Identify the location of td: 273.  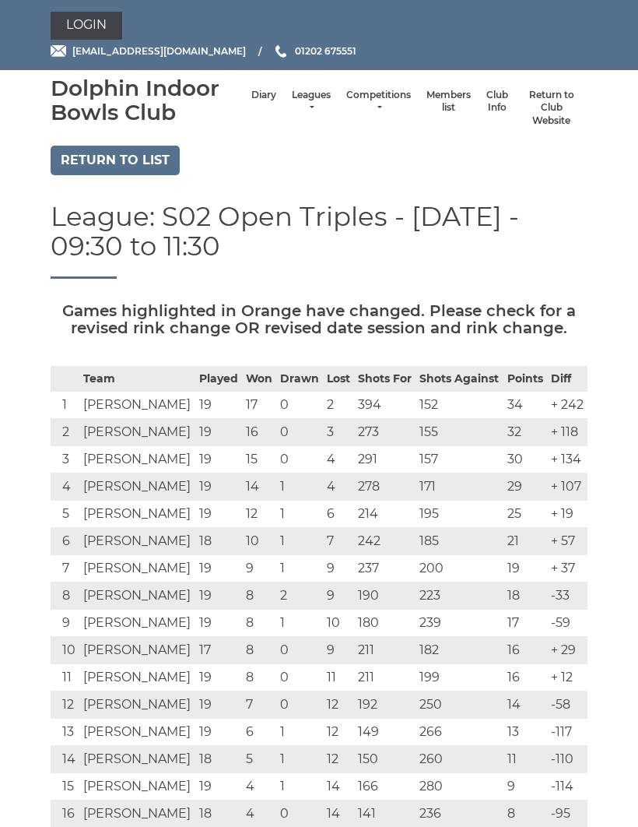
(385, 432).